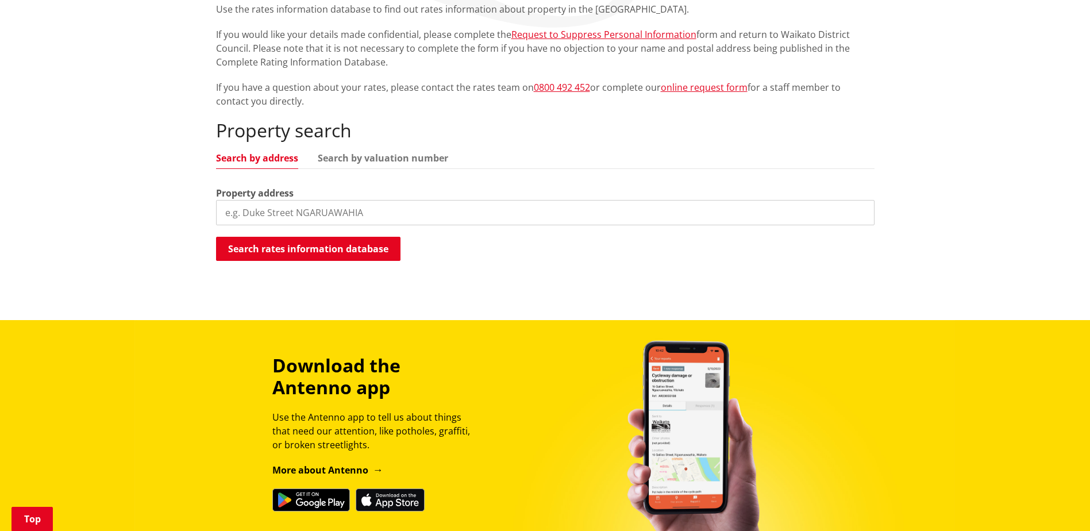 Image resolution: width=1090 pixels, height=531 pixels. What do you see at coordinates (604, 34) in the screenshot?
I see `a: Request to Suppress Personal Information` at bounding box center [604, 34].